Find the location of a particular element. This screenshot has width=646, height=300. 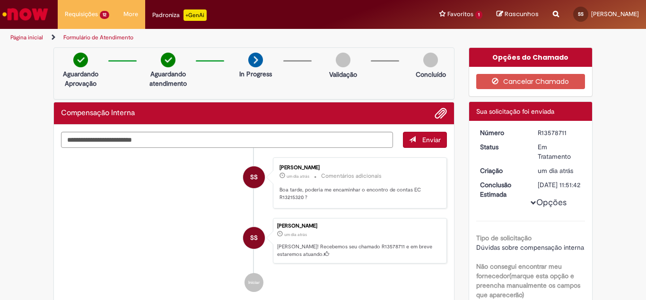

div: R13578711 is located at coordinates (560, 132).